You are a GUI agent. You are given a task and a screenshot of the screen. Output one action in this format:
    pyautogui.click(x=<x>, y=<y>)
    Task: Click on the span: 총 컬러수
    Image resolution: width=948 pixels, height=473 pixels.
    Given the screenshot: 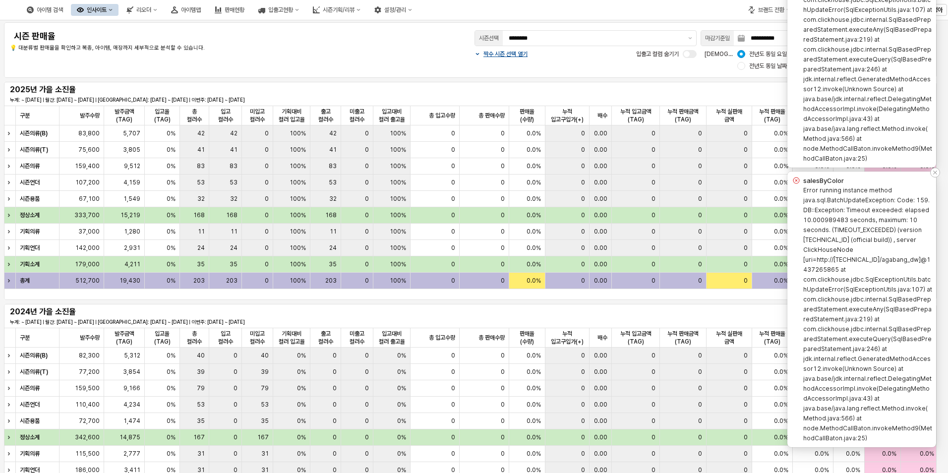 What is the action you would take?
    pyautogui.click(x=194, y=116)
    